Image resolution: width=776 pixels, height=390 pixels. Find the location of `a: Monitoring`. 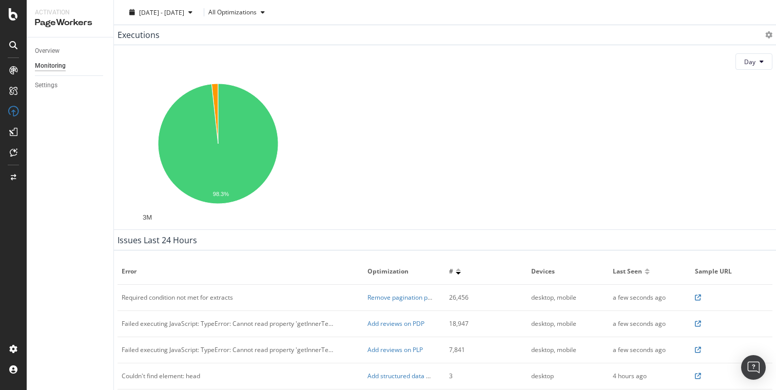

a: Monitoring is located at coordinates (70, 66).